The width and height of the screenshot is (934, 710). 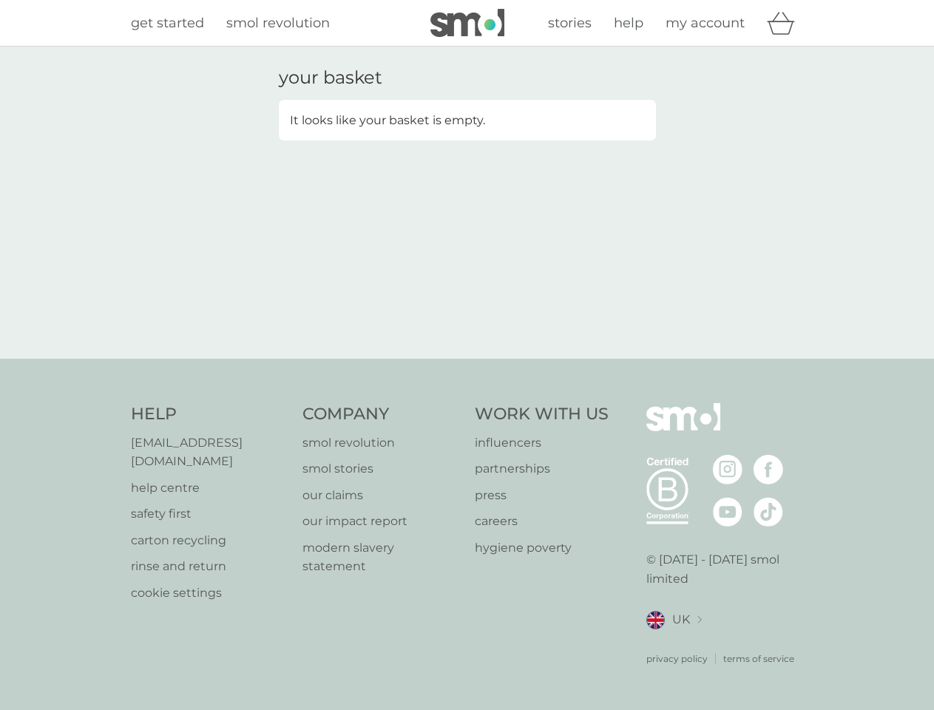 I want to click on span: help, so click(x=629, y=23).